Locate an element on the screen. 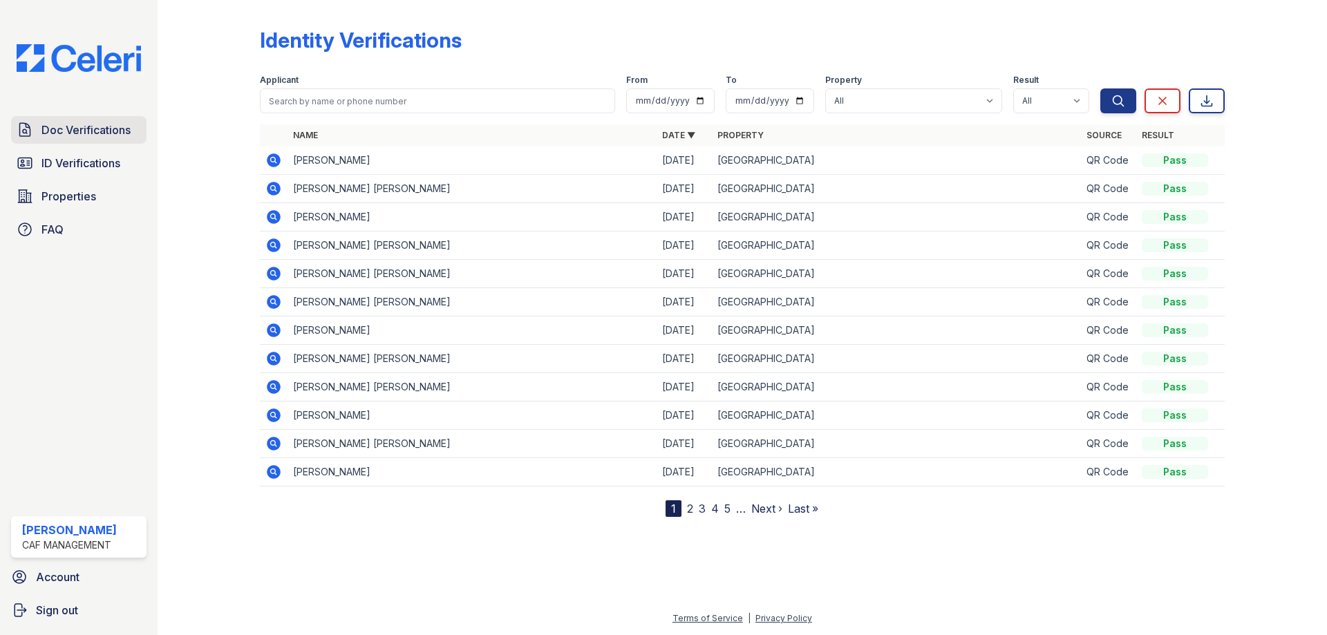  a: Source is located at coordinates (1104, 135).